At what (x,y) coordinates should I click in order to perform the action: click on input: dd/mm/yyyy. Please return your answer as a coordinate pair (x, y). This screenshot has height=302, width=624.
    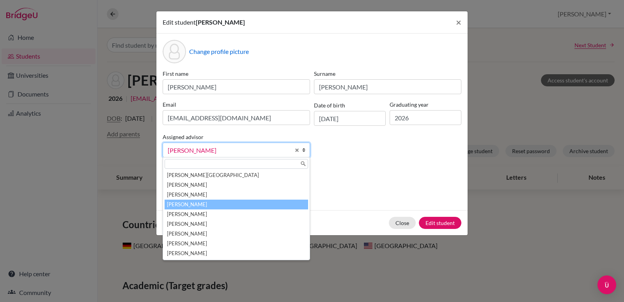
    Looking at the image, I should click on (350, 118).